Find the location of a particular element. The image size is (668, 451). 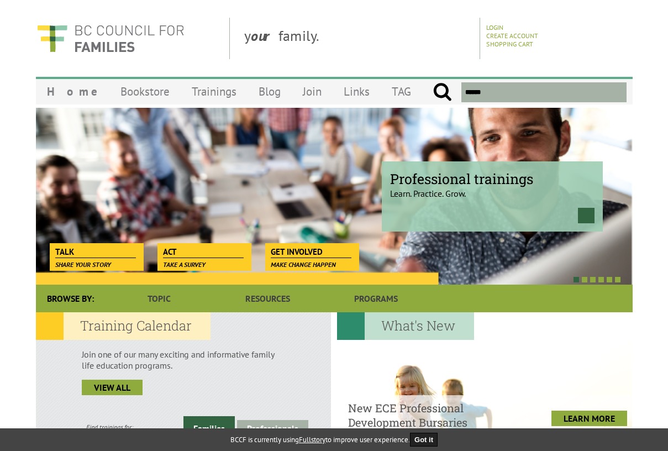

h2: Training Calendar is located at coordinates (123, 326).